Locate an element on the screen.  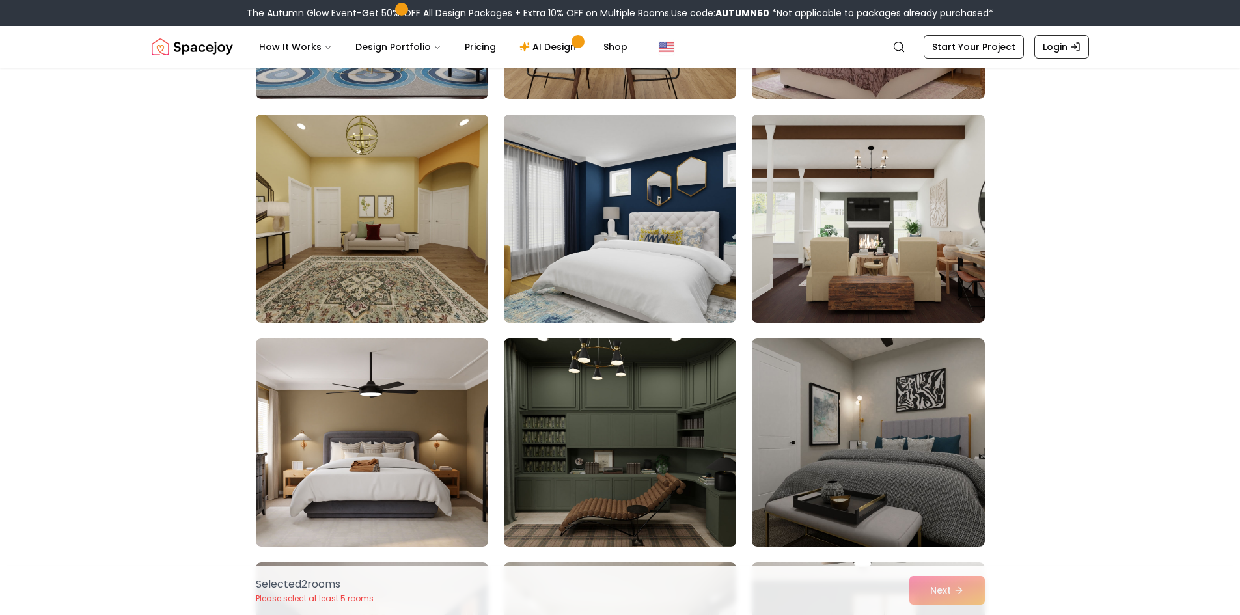
nav: Main is located at coordinates (443, 47).